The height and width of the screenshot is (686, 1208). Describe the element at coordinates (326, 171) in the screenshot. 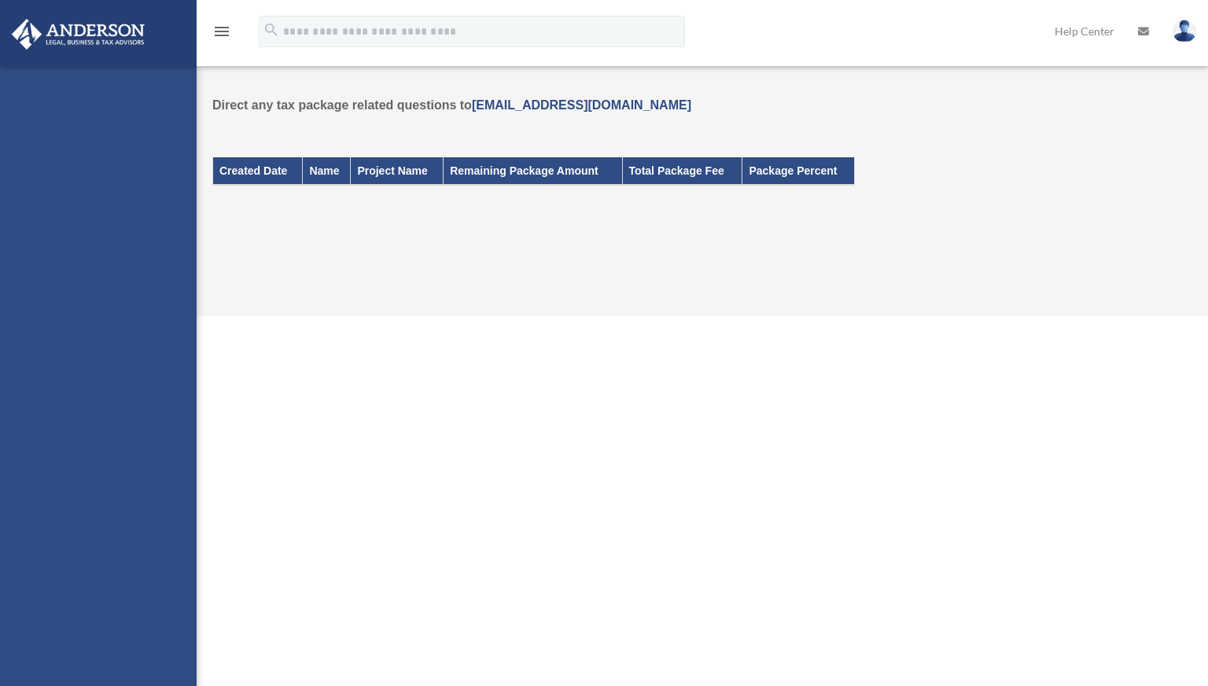

I see `th: Name` at that location.